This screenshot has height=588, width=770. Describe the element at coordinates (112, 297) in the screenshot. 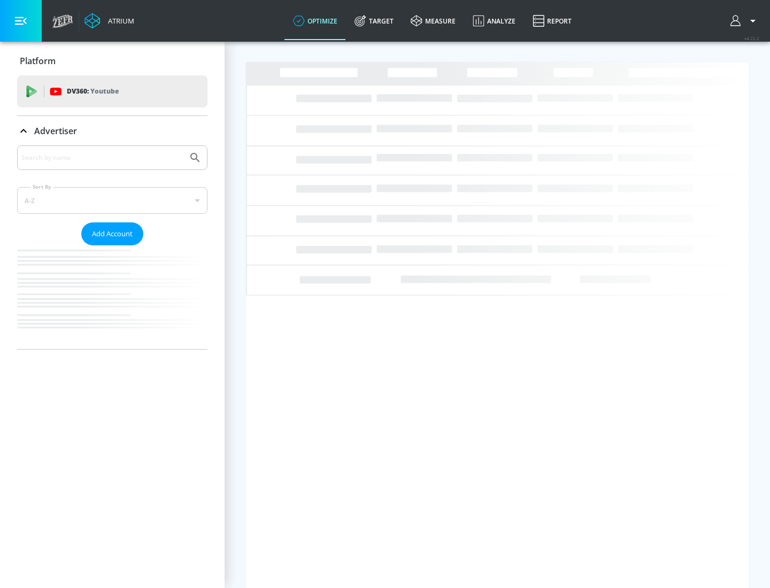

I see `nav: list of Advertiser` at that location.